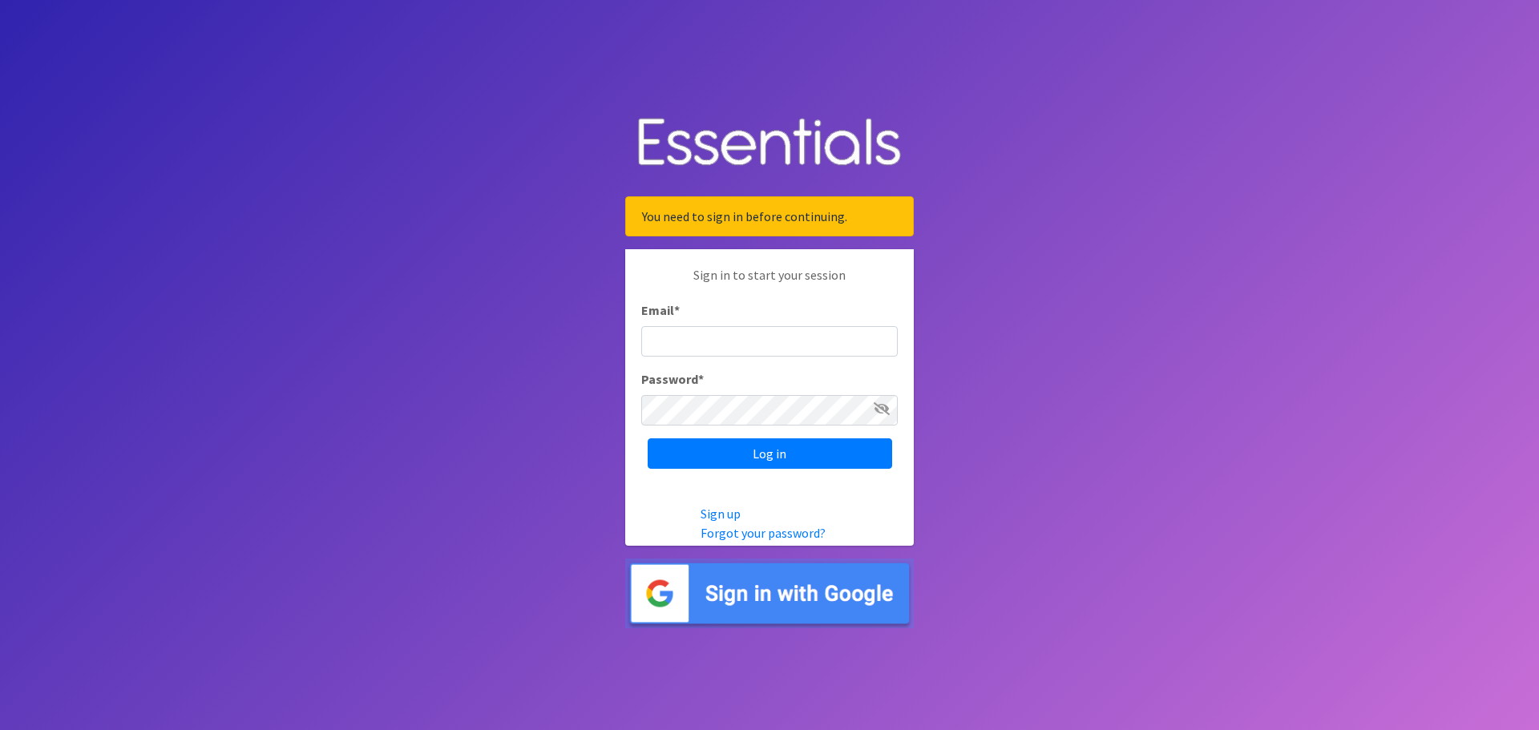  Describe the element at coordinates (672, 379) in the screenshot. I see `label: Password` at that location.